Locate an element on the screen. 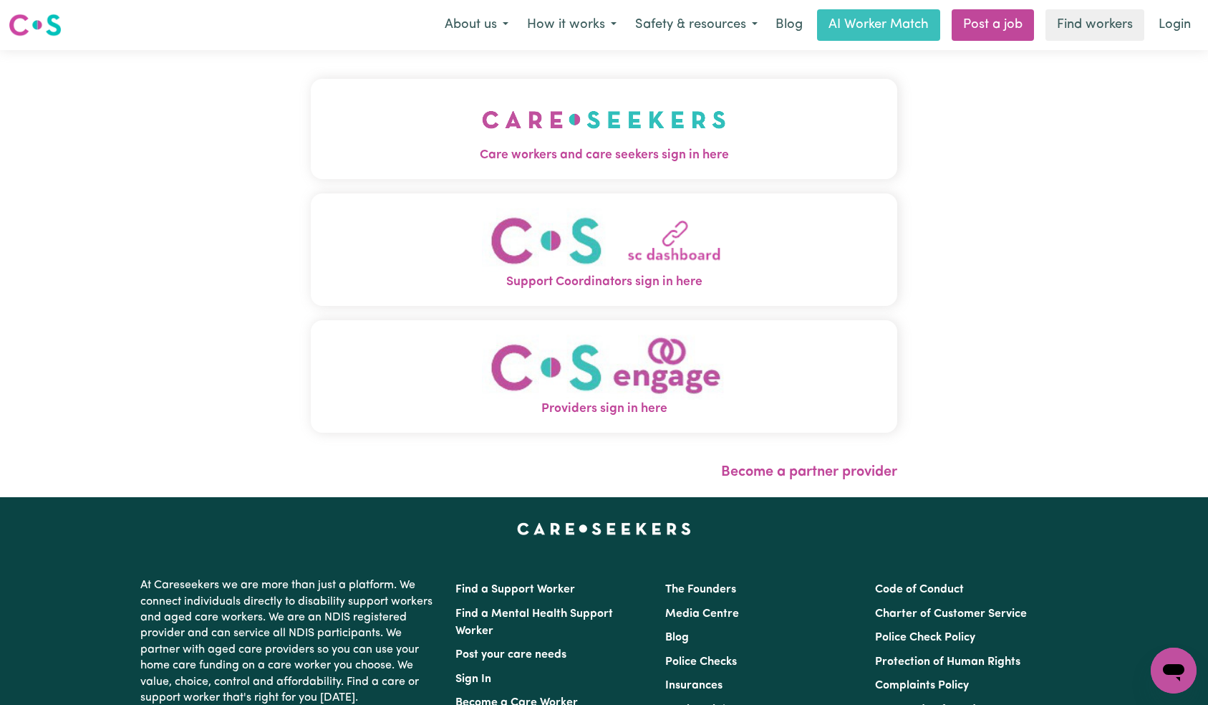 The image size is (1208, 705). a: Post a job is located at coordinates (993, 25).